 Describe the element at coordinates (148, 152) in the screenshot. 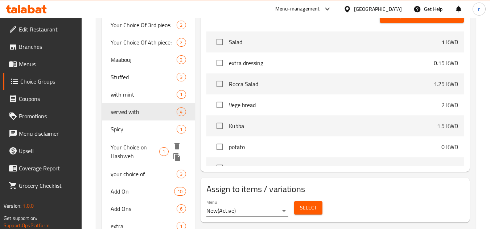

I see `div: Your Choice on Hashweh1deleteduplicate` at that location.